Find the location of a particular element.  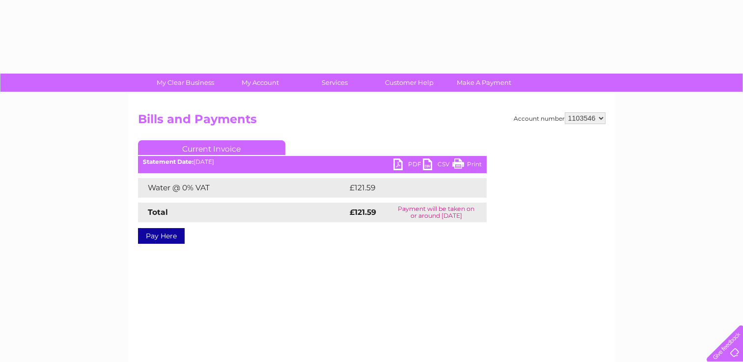

b: Statement Date: is located at coordinates (168, 161).